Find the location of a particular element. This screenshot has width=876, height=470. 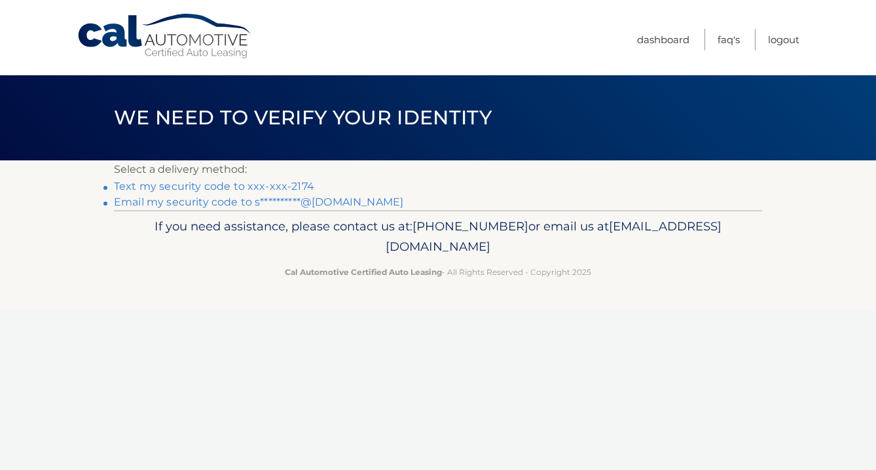

a: Text my security code to xxx-xxx-2174 is located at coordinates (214, 186).